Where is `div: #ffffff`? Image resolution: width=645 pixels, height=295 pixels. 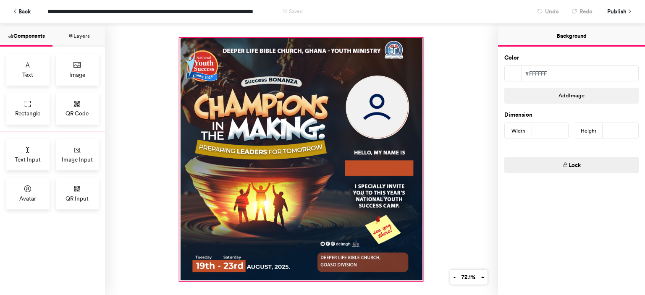
div: #ffffff is located at coordinates (580, 74).